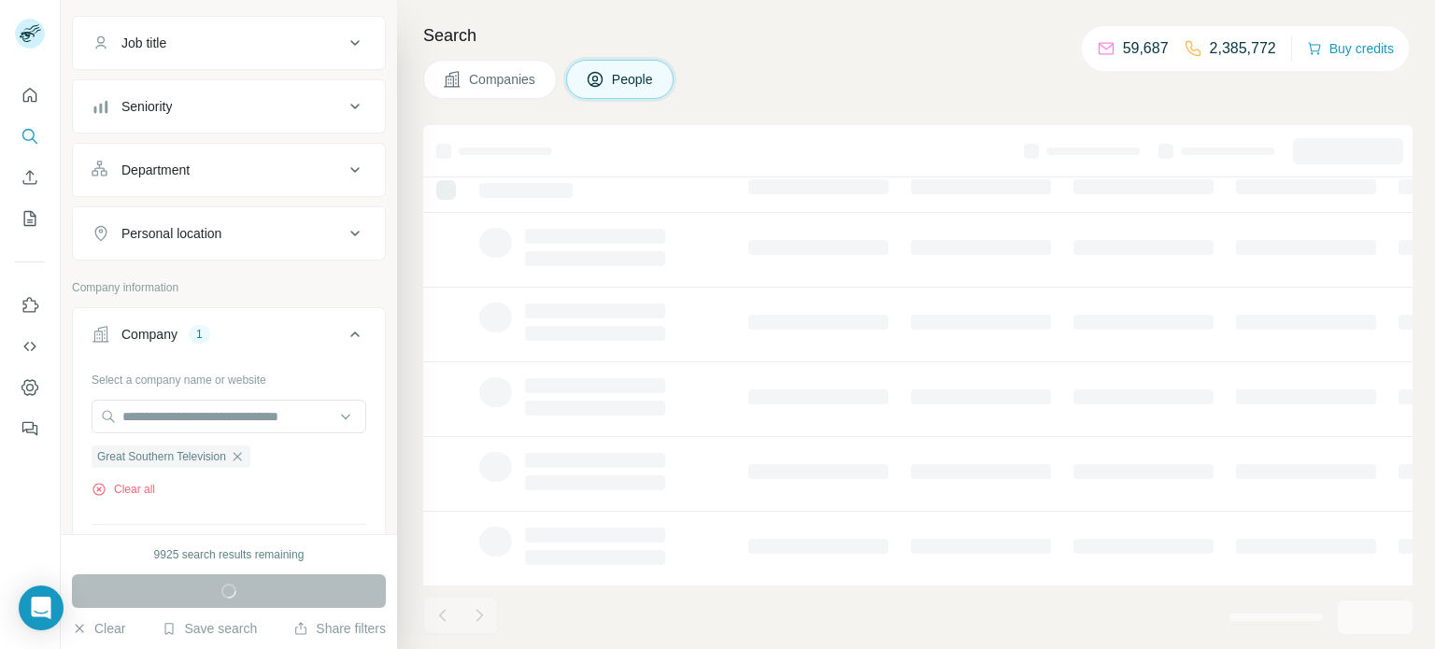  I want to click on button: Quick start, so click(30, 95).